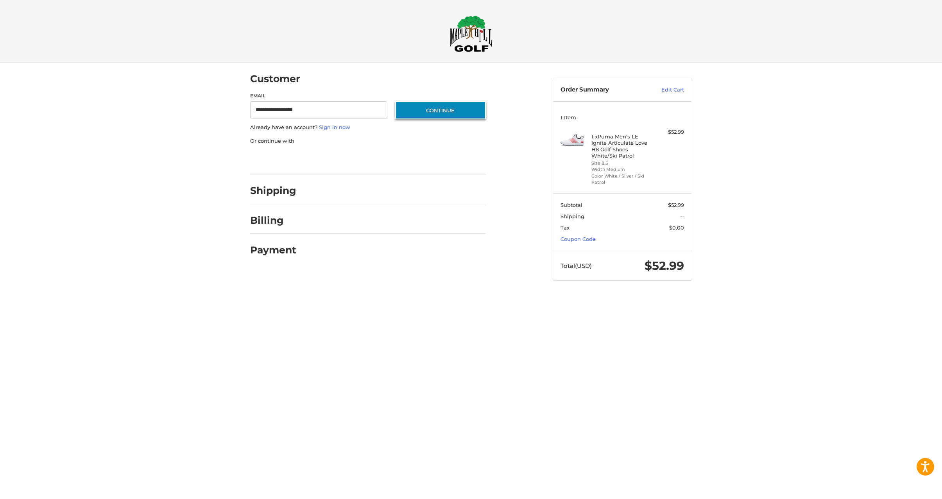 The image size is (942, 499). What do you see at coordinates (621, 146) in the screenshot?
I see `h4: 1 x Puma Men's LE Ignite Articulate Love H8 Golf Shoes White/Ski Patrol` at bounding box center [621, 146].